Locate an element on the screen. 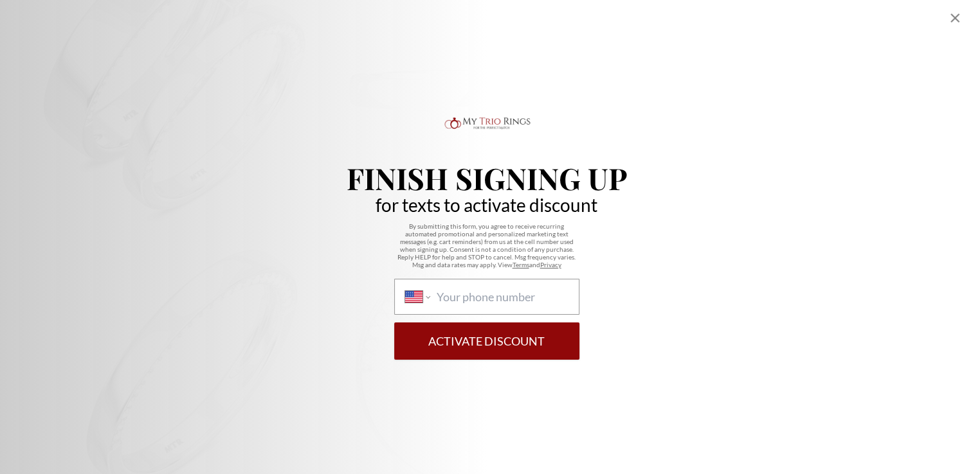 The height and width of the screenshot is (474, 973). p: for texts to activate discount is located at coordinates (486, 205).